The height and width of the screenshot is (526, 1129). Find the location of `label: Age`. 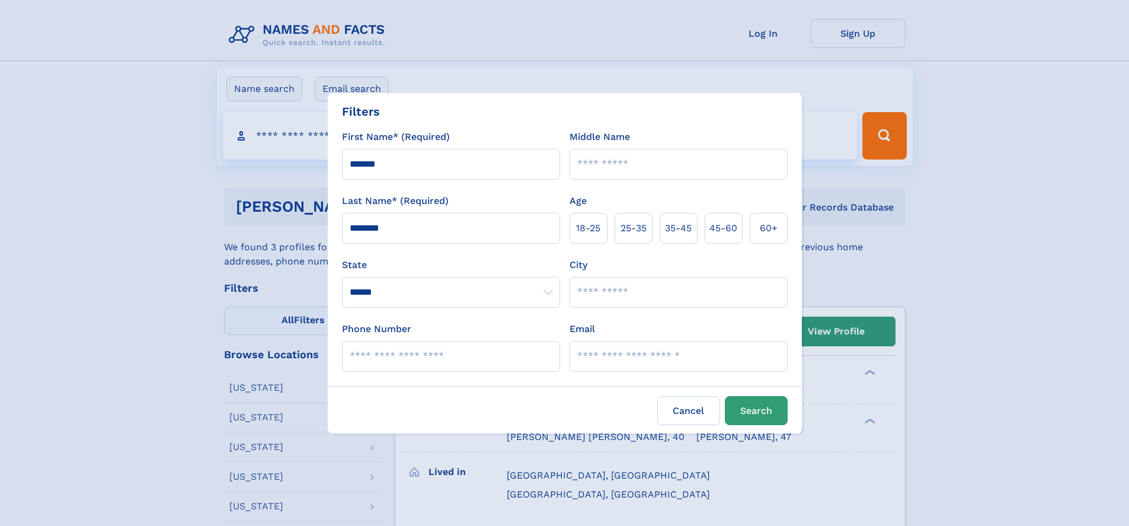

label: Age is located at coordinates (578, 201).